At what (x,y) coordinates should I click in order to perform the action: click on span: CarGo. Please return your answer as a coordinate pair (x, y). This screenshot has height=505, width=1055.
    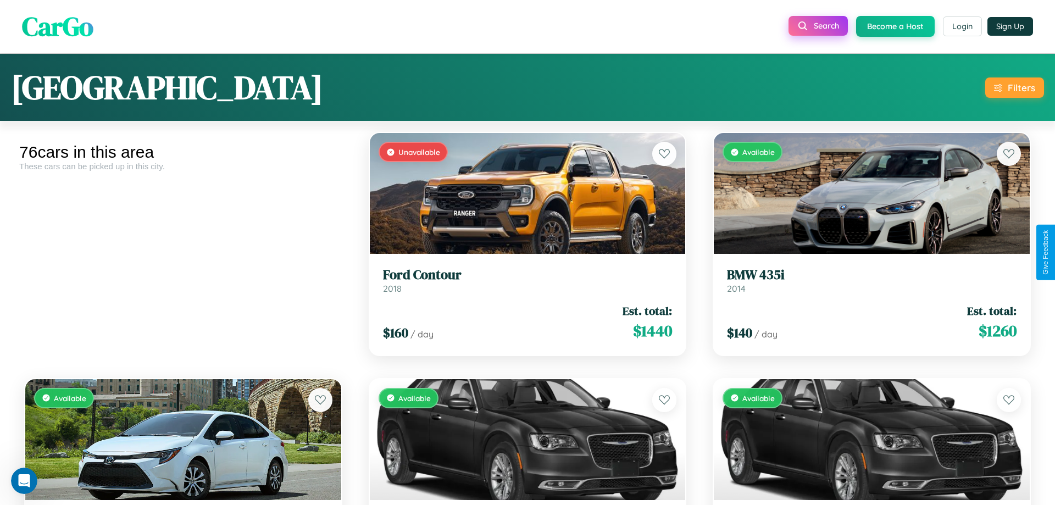
    Looking at the image, I should click on (58, 26).